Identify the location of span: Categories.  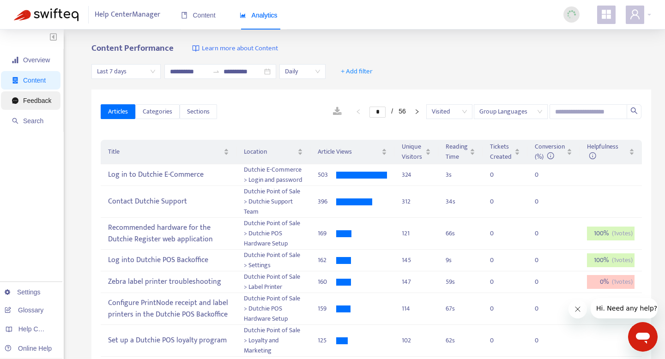
(157, 112).